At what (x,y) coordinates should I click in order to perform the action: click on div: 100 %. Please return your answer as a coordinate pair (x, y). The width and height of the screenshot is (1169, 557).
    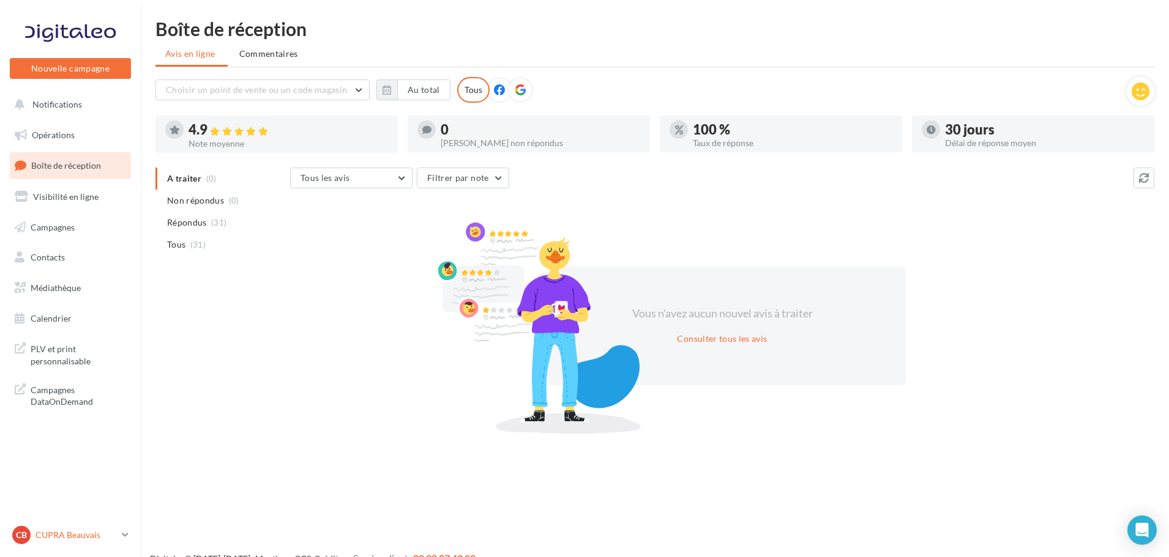
    Looking at the image, I should click on (792, 130).